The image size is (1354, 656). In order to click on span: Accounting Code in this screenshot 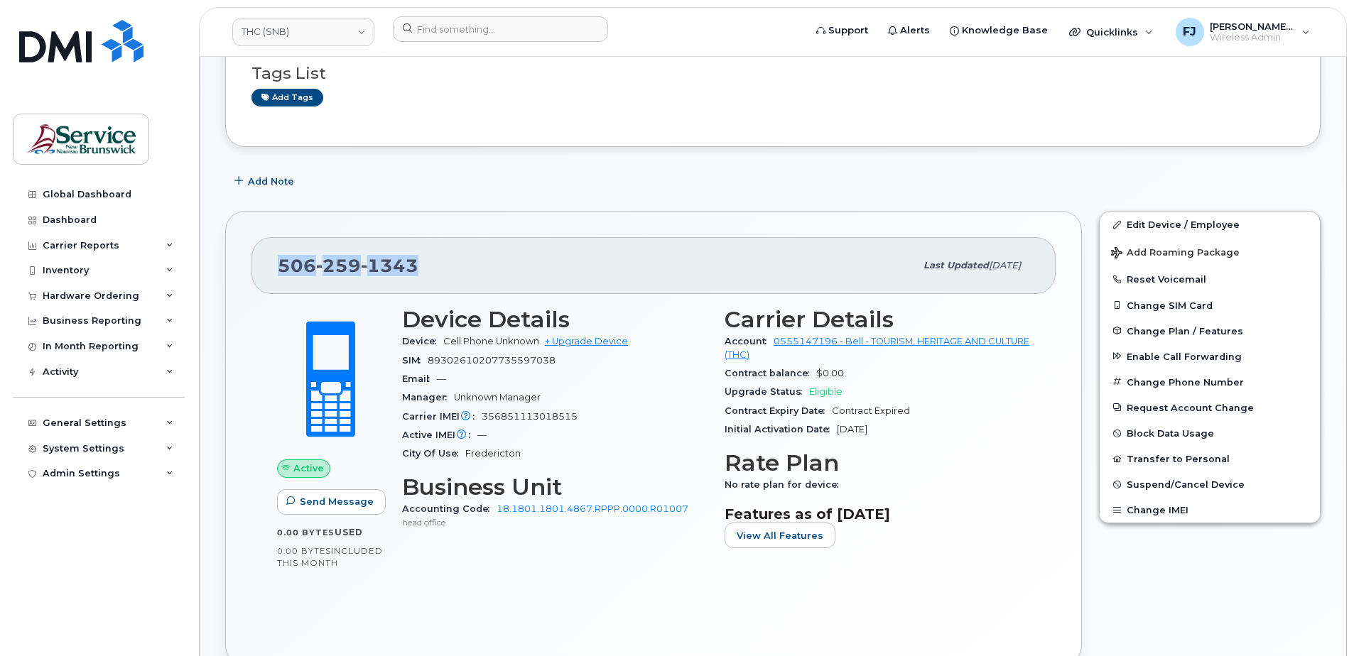, I will do `click(449, 508)`.